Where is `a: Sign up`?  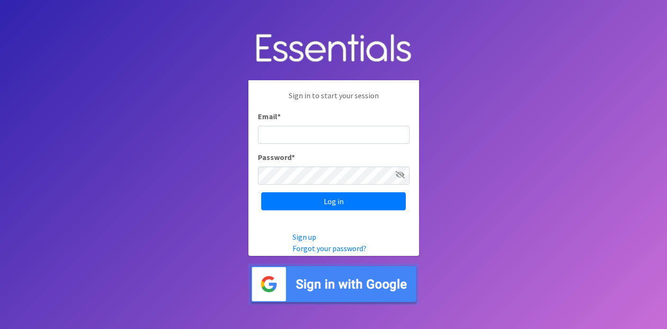 a: Sign up is located at coordinates (304, 237).